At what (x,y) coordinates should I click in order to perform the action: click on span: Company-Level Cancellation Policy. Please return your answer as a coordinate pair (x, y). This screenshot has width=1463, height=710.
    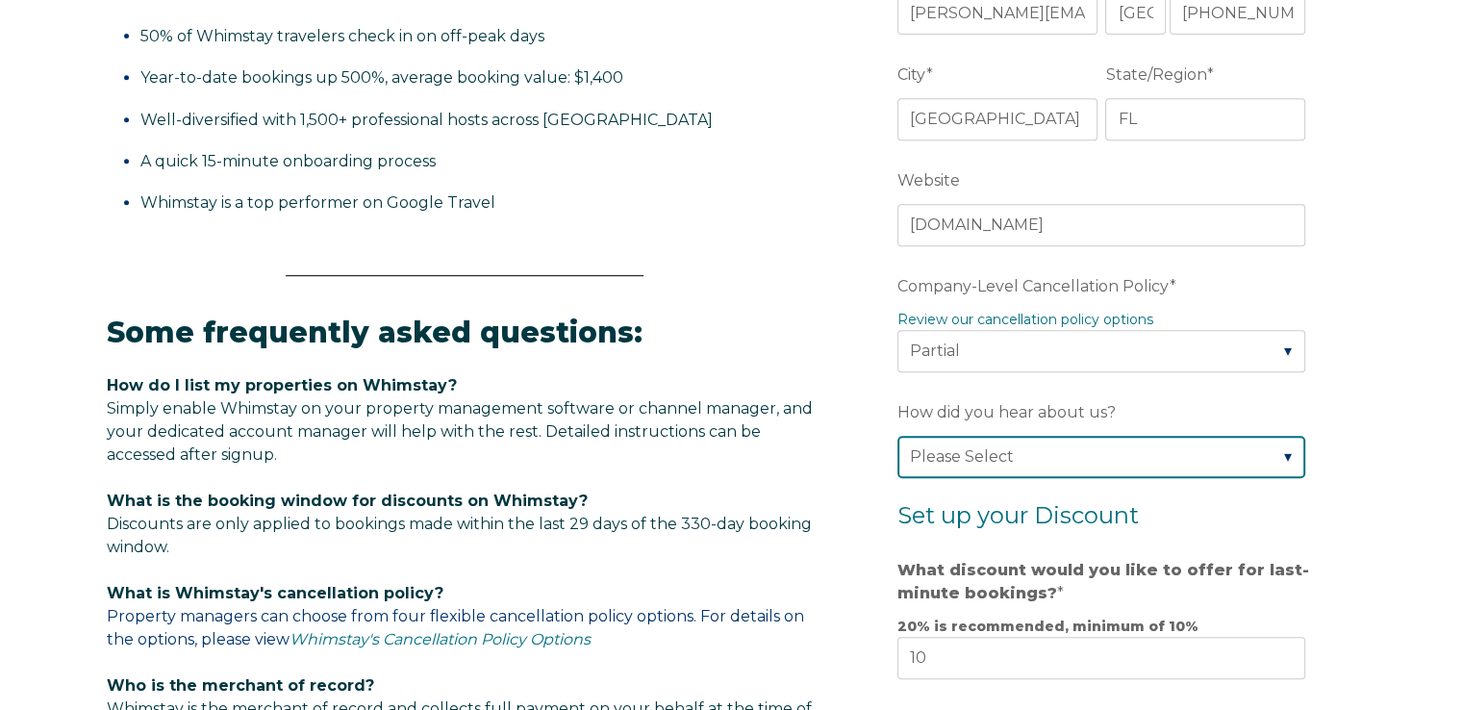
    Looking at the image, I should click on (1033, 286).